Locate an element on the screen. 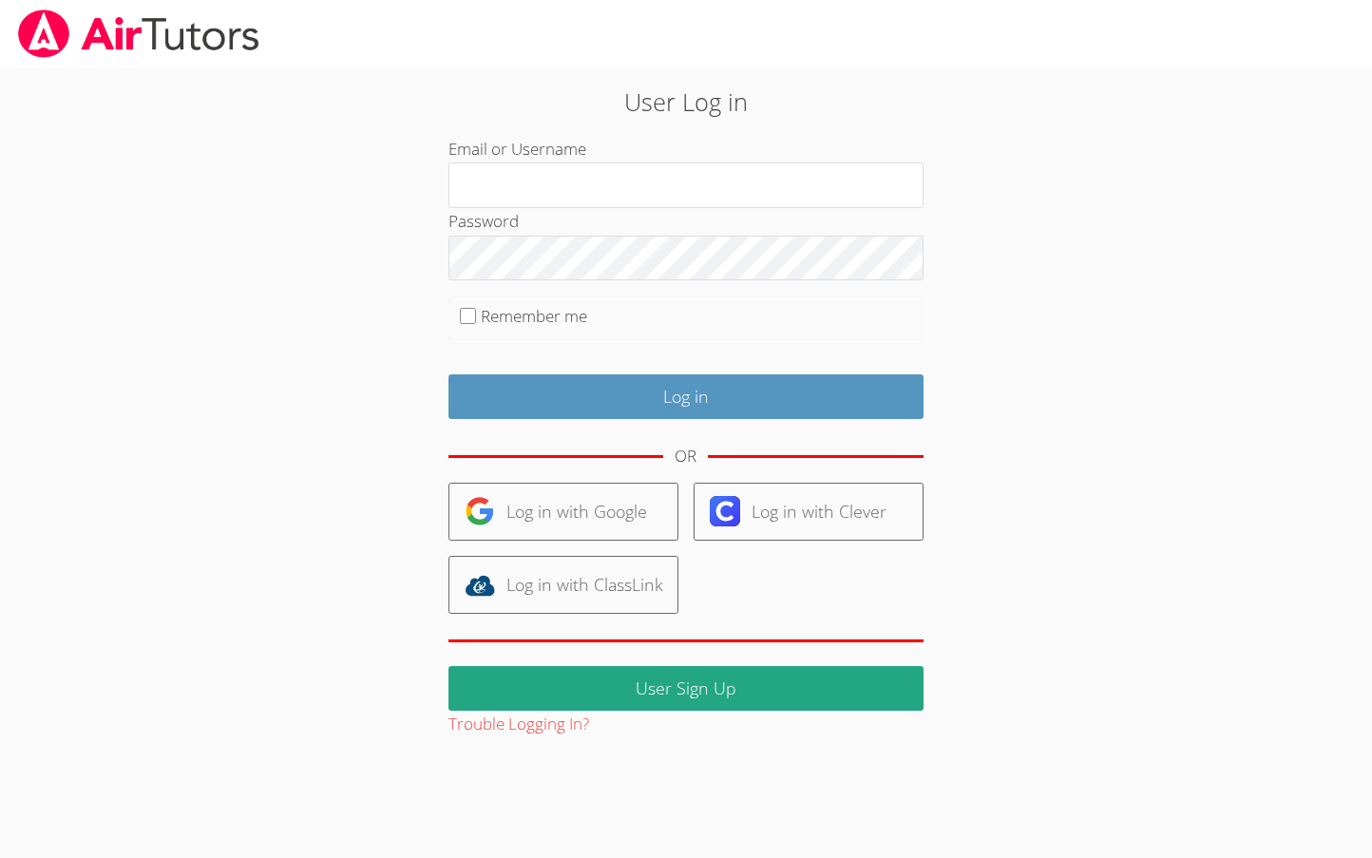 The image size is (1372, 858). a: Log in with Google is located at coordinates (563, 511).